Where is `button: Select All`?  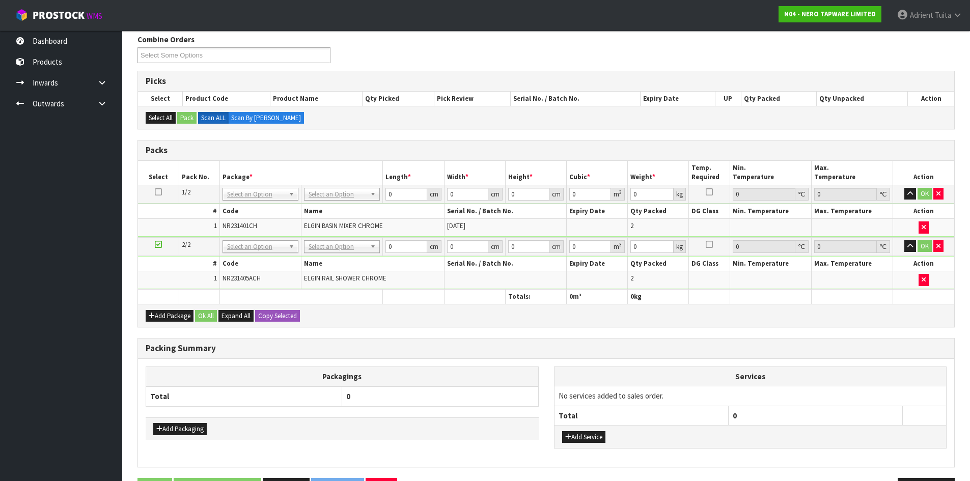
button: Select All is located at coordinates (160, 118).